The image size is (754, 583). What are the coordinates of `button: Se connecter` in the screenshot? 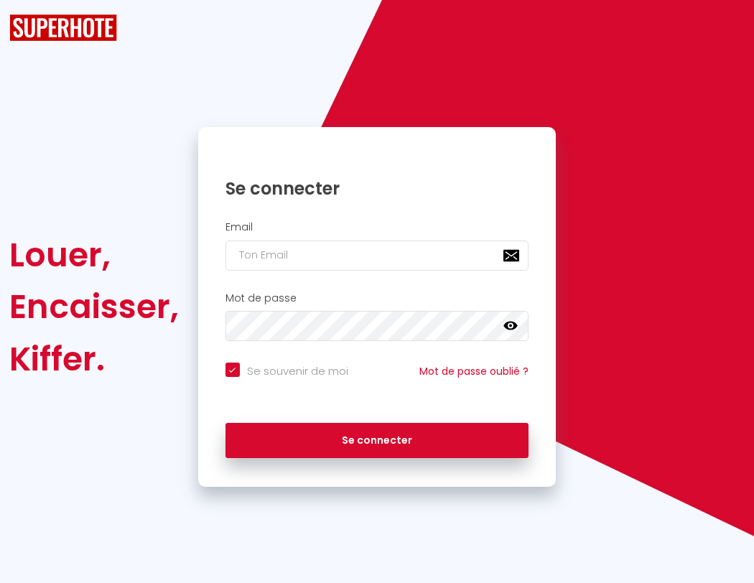 It's located at (377, 441).